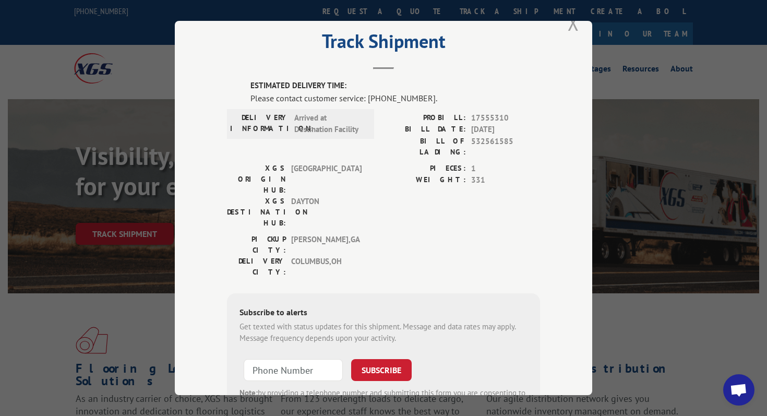  What do you see at coordinates (256, 211) in the screenshot?
I see `label: XGS DESTINATION HUB:` at bounding box center [256, 211].